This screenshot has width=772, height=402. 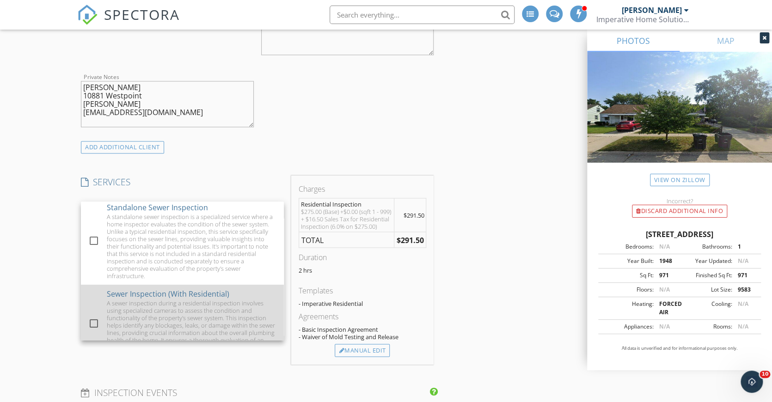 What do you see at coordinates (744, 247) in the screenshot?
I see `div: 1` at bounding box center [744, 247].